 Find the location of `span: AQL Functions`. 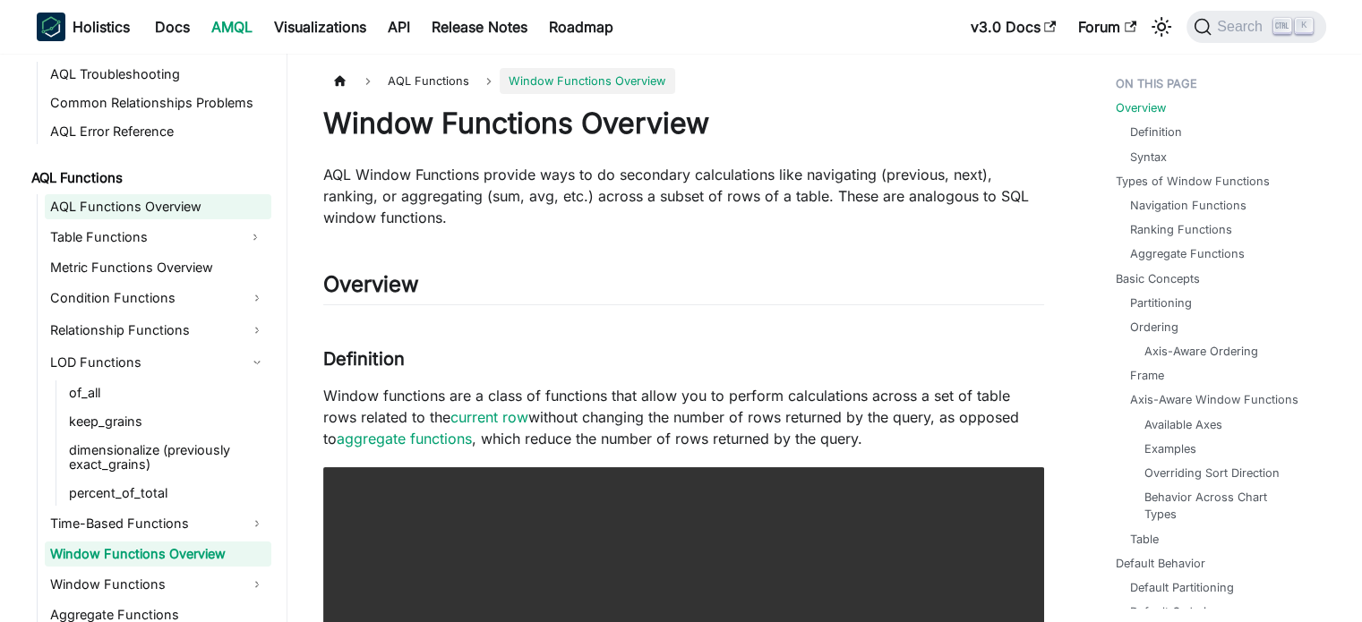

span: AQL Functions is located at coordinates (428, 81).